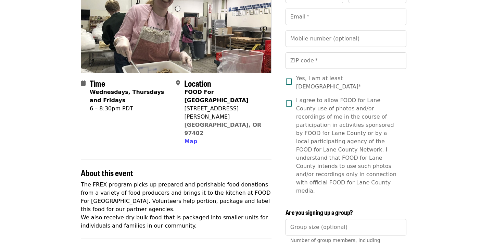 The image size is (493, 243). I want to click on span: Are you signing up a group?, so click(319, 212).